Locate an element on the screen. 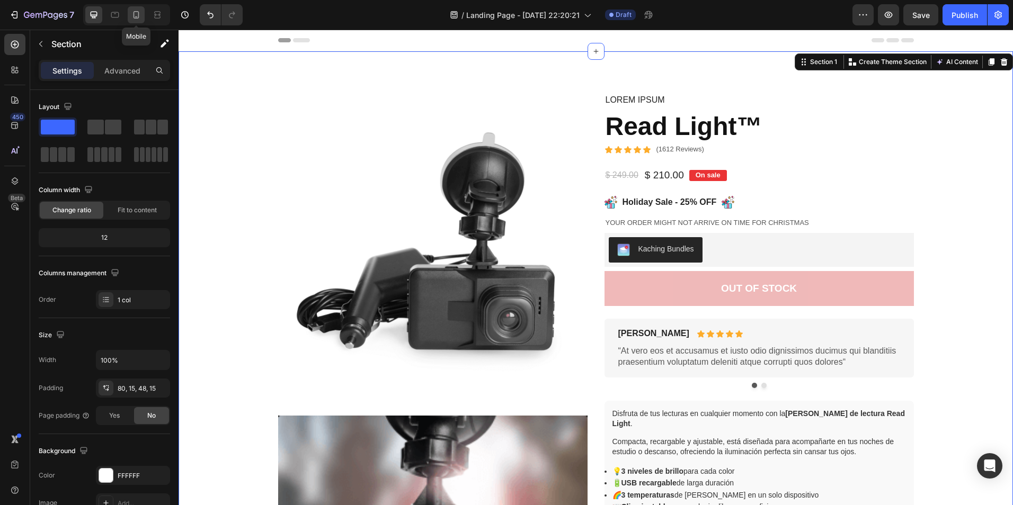 This screenshot has width=1013, height=505. div: Size is located at coordinates (52, 335).